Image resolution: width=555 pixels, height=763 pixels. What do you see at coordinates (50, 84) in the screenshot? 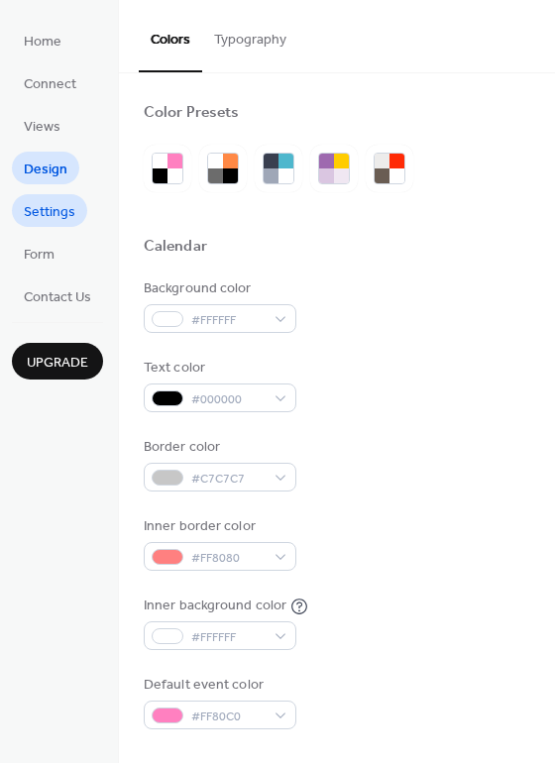
I see `span: Connect` at bounding box center [50, 84].